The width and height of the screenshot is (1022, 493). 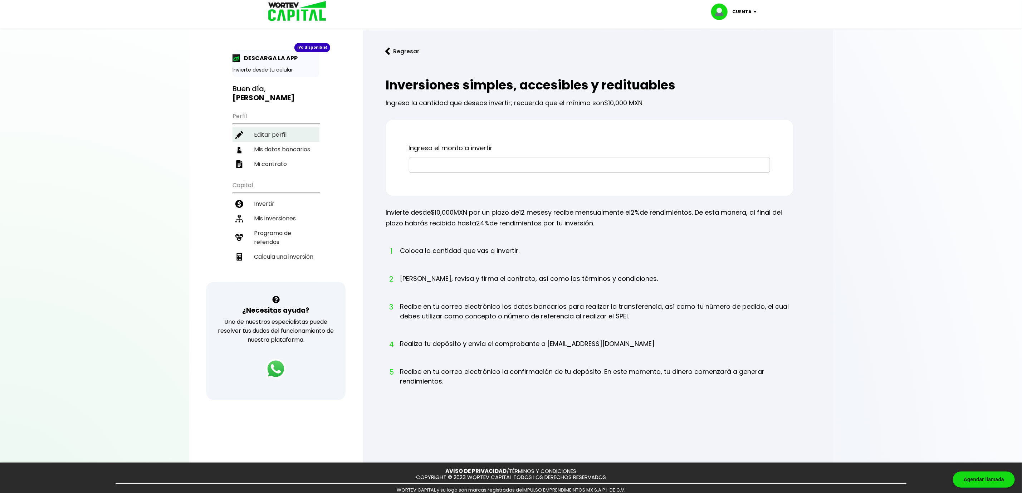 What do you see at coordinates (590, 100) in the screenshot?
I see `p: Ingresa la cantidad que deseas invertir; recuerda que el mínimo son` at bounding box center [590, 100].